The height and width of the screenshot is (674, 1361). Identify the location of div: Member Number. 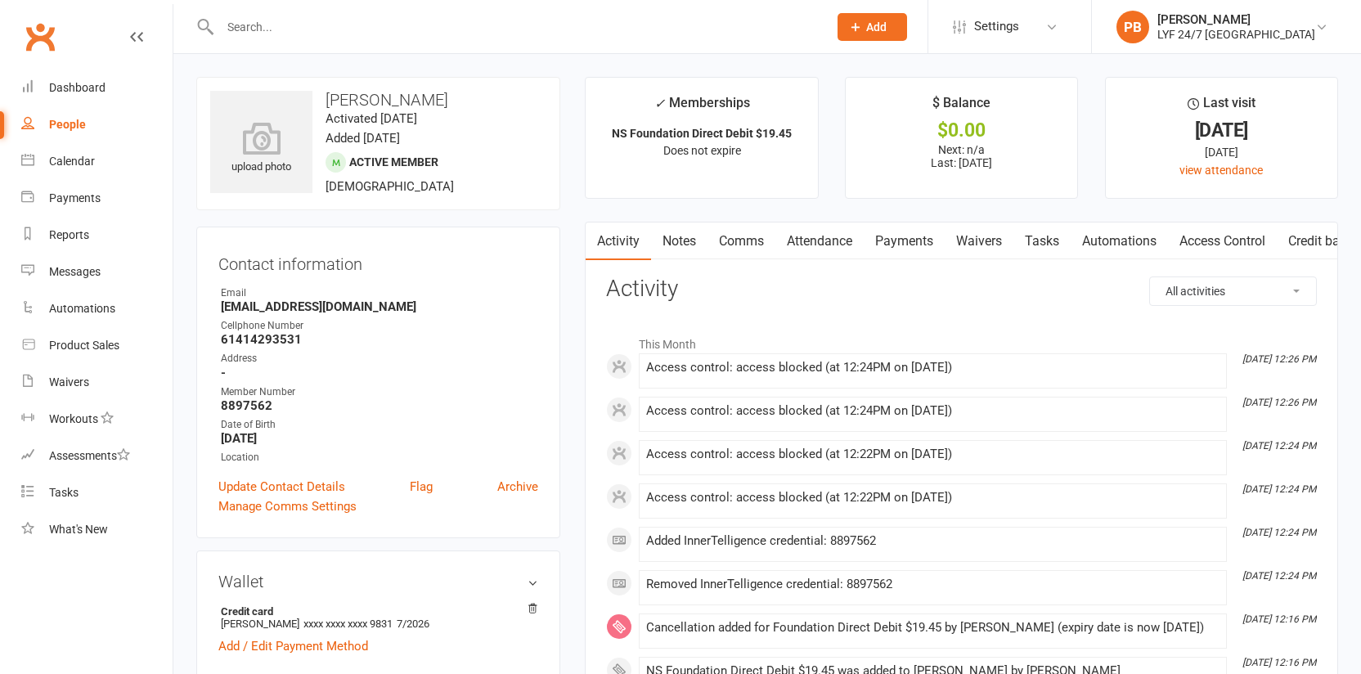
(379, 392).